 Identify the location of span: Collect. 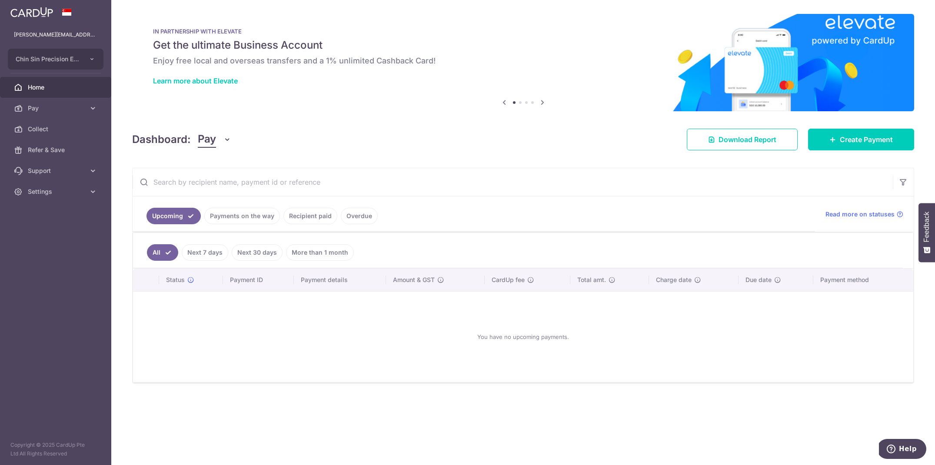
(57, 129).